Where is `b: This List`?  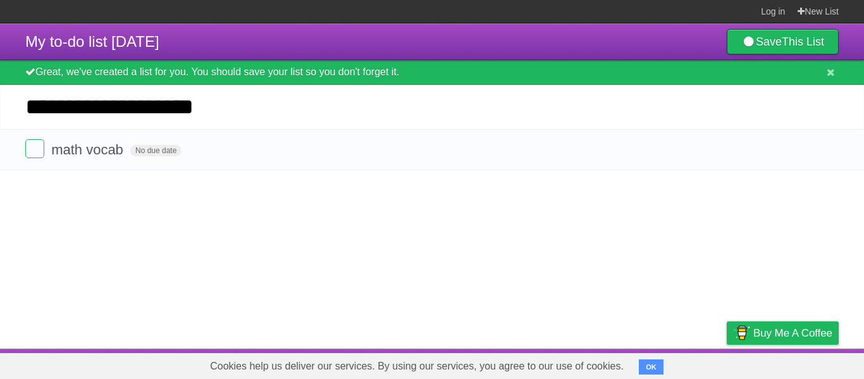 b: This List is located at coordinates (802, 42).